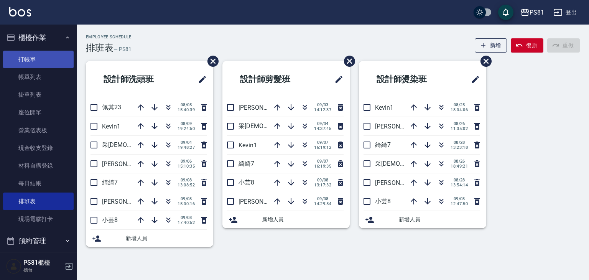 The height and width of the screenshot is (280, 589). Describe the element at coordinates (43, 270) in the screenshot. I see `p: 櫃台` at that location.